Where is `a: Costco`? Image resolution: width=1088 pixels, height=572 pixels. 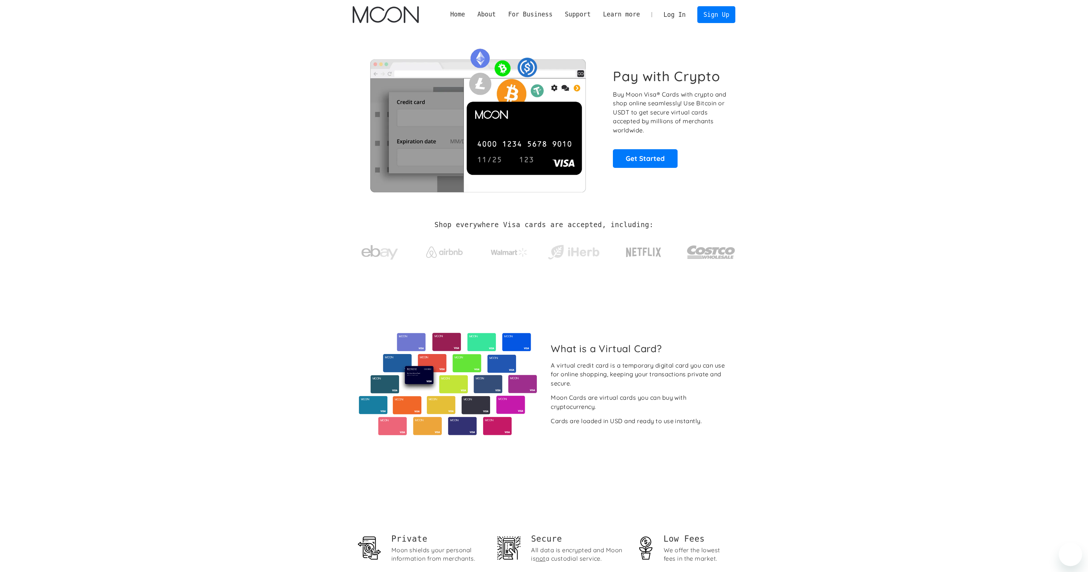 a: Costco is located at coordinates (711, 250).